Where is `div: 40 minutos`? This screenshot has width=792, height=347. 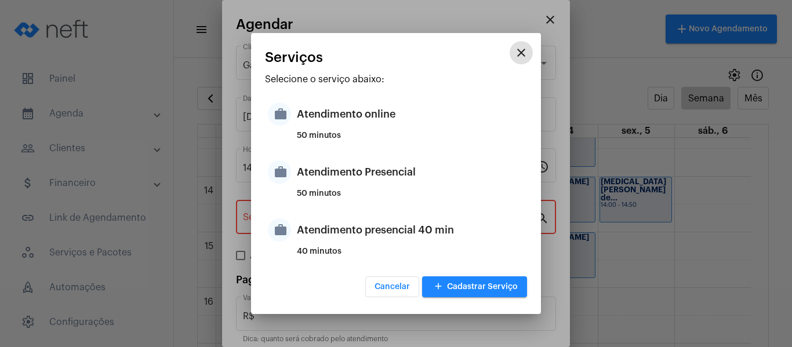
div: 40 minutos is located at coordinates (411, 256).